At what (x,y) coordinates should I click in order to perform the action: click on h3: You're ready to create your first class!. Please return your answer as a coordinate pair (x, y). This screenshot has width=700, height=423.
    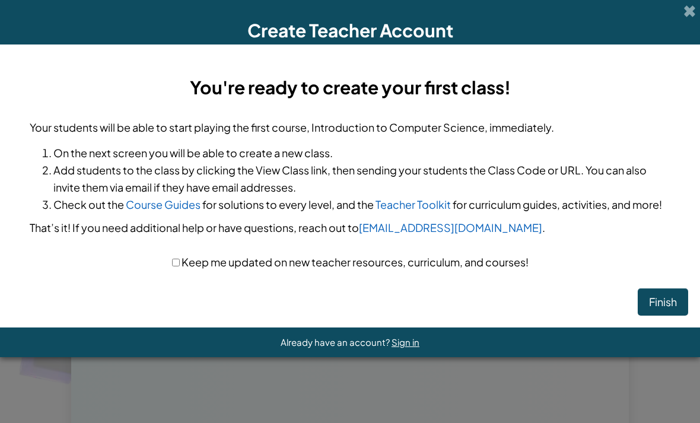
    Looking at the image, I should click on (350, 87).